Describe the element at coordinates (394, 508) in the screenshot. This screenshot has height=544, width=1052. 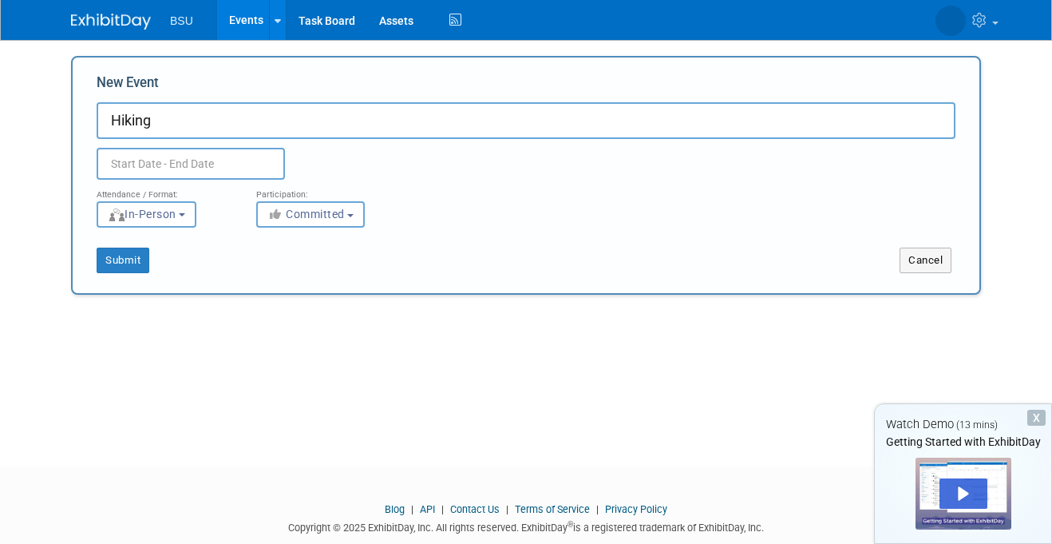
I see `a: Blog` at that location.